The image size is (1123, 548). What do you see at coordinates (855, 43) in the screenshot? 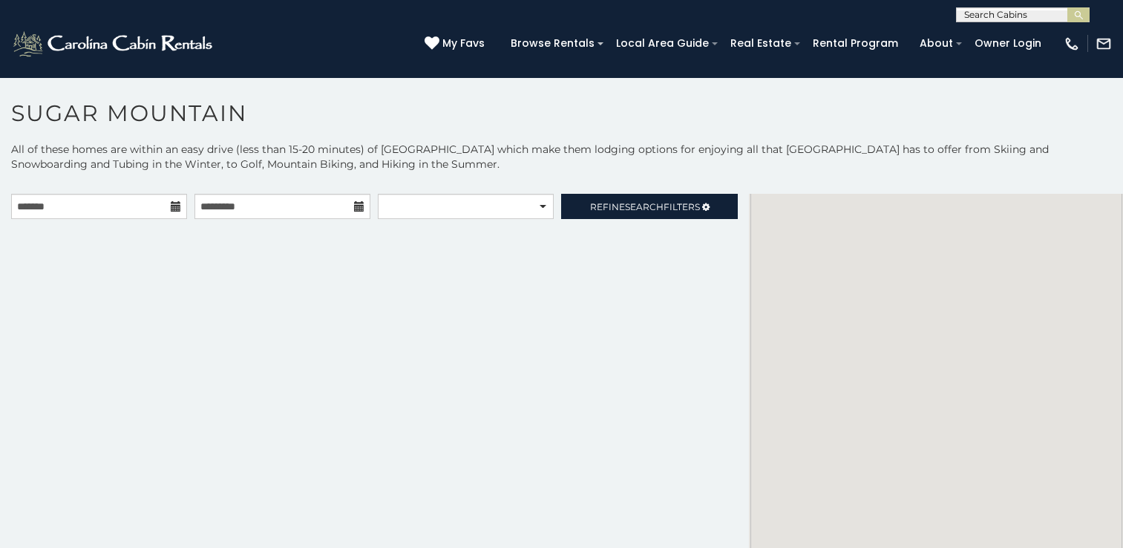
I see `a: Rental Program` at bounding box center [855, 43].